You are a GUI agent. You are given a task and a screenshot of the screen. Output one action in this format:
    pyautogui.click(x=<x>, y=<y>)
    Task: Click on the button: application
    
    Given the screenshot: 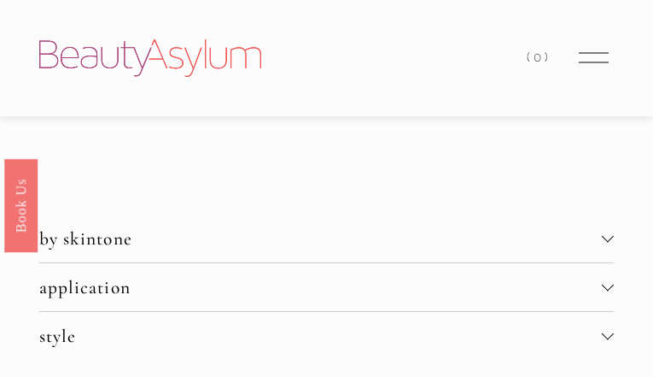 What is the action you would take?
    pyautogui.click(x=326, y=287)
    